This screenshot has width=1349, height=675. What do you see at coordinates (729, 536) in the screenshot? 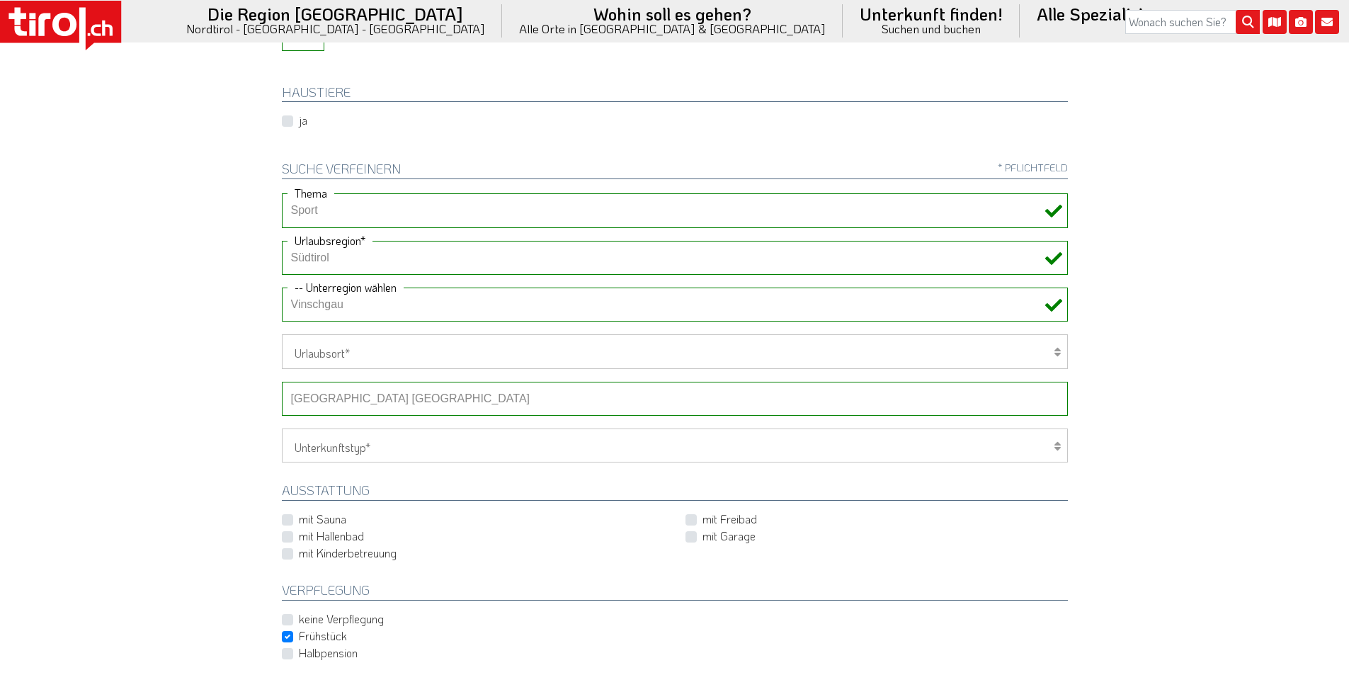
I see `label: mit Garage` at bounding box center [729, 536].